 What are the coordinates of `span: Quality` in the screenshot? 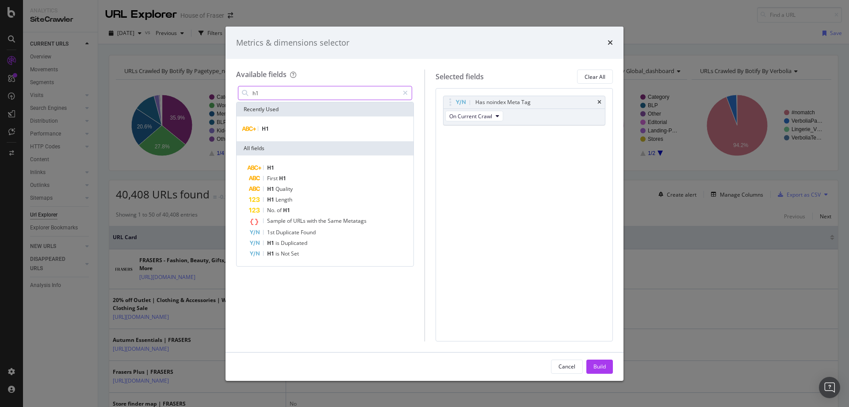 It's located at (284, 188).